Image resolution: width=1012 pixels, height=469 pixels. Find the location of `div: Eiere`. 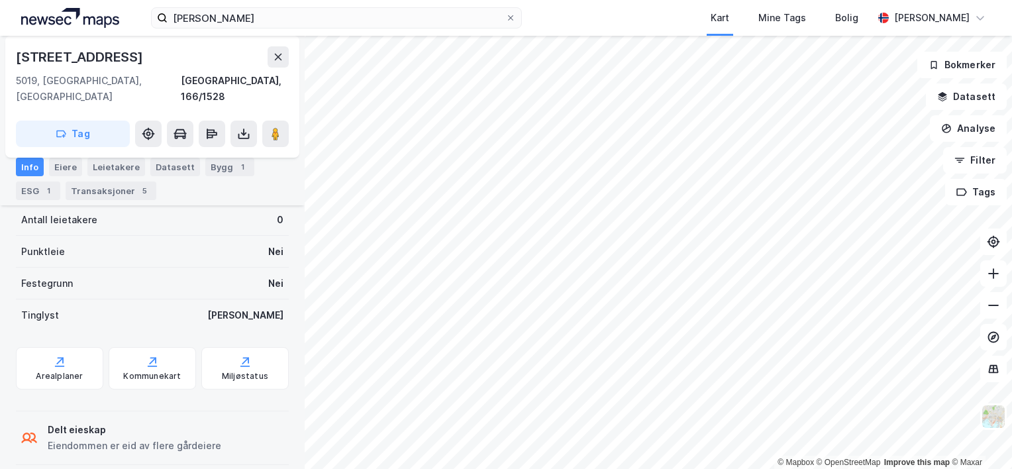

div: Eiere is located at coordinates (66, 167).